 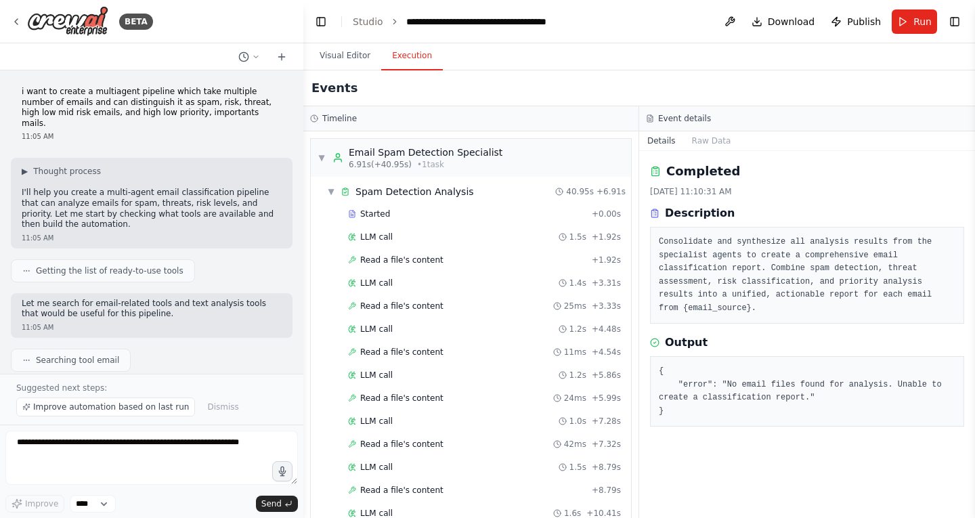 What do you see at coordinates (41, 504) in the screenshot?
I see `span: Improve` at bounding box center [41, 504].